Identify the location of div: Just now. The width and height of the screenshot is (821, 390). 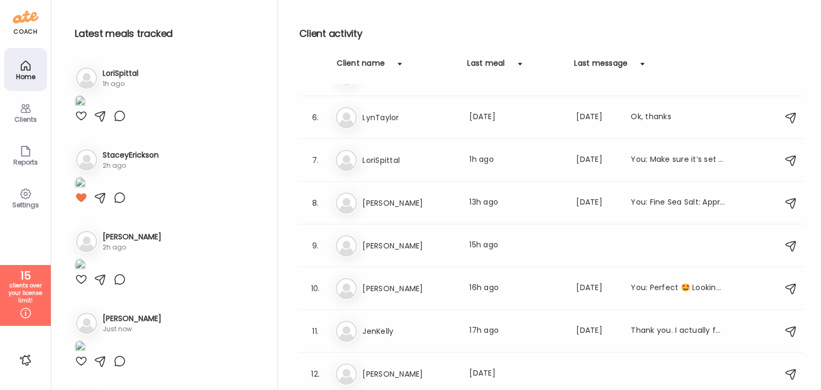
(132, 329).